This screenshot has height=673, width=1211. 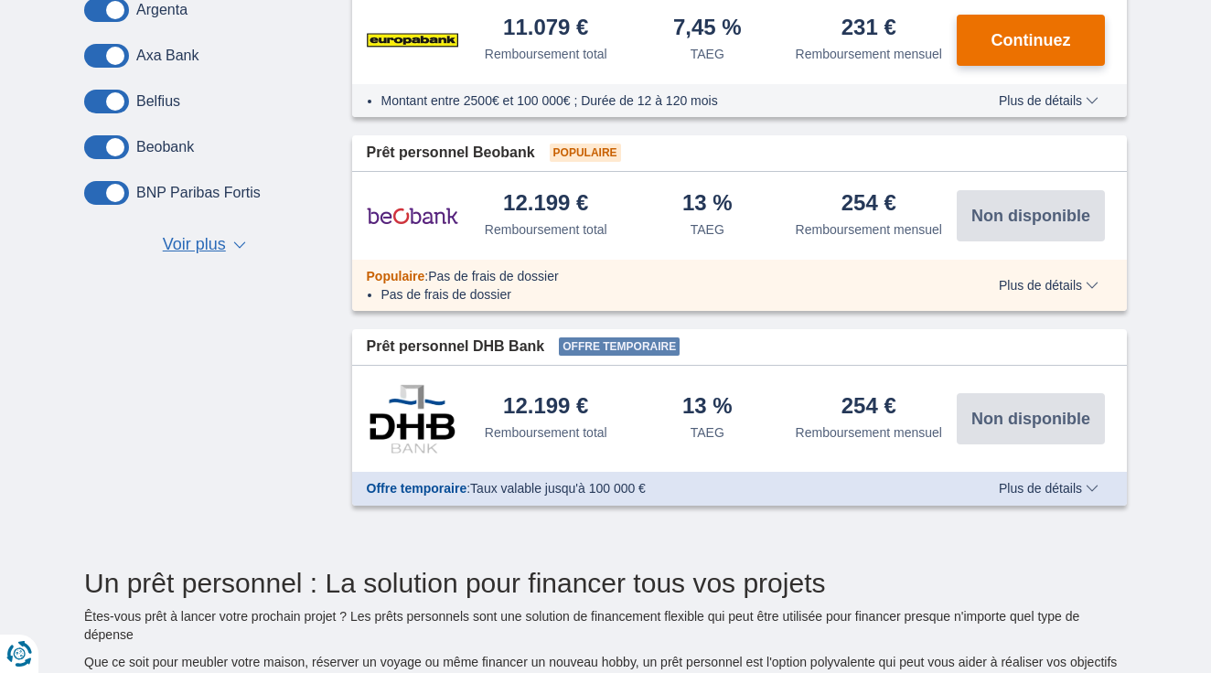 What do you see at coordinates (605, 625) in the screenshot?
I see `p: Êtes-vous prêt à lancer votre prochain projet ? Les prêts personnels sont une solution de finance...` at bounding box center [605, 625].